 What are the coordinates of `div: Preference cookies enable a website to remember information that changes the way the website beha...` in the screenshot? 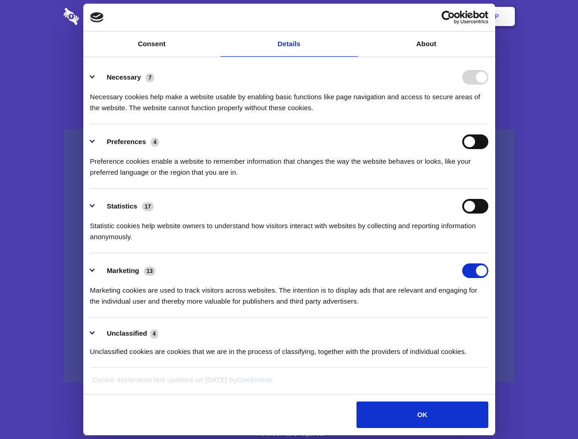 It's located at (289, 163).